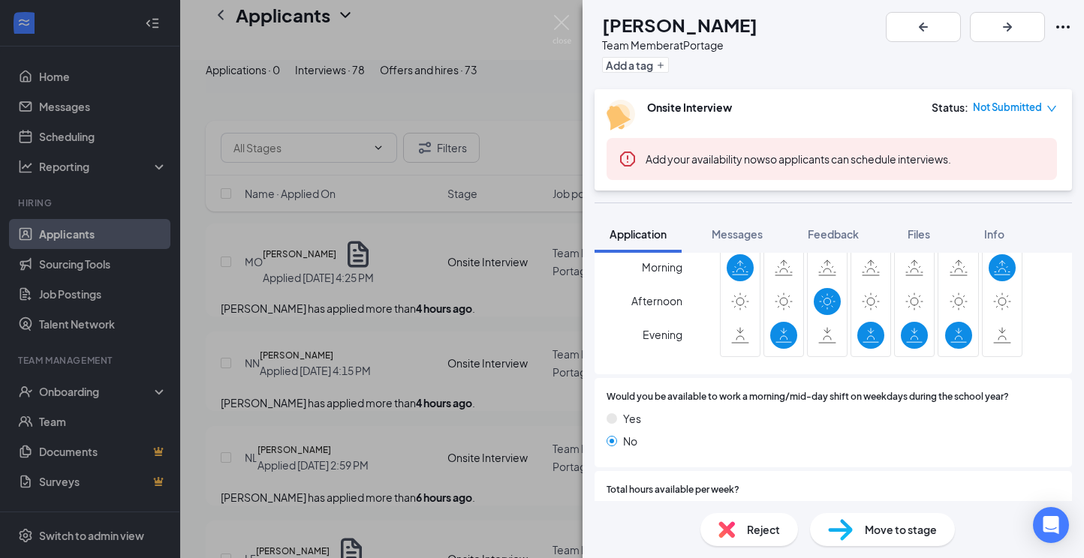 This screenshot has width=1084, height=558. Describe the element at coordinates (627, 159) in the screenshot. I see `svg: Error` at that location.